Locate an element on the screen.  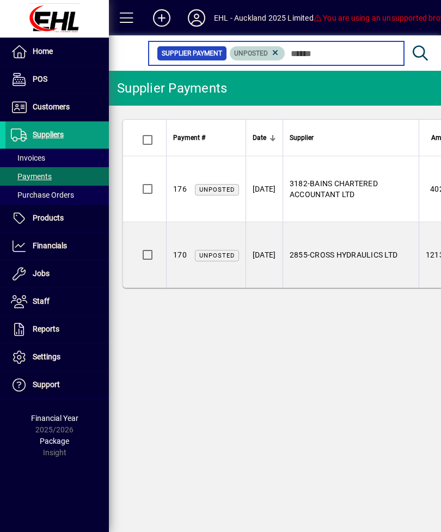
span: Support is located at coordinates (46, 384).